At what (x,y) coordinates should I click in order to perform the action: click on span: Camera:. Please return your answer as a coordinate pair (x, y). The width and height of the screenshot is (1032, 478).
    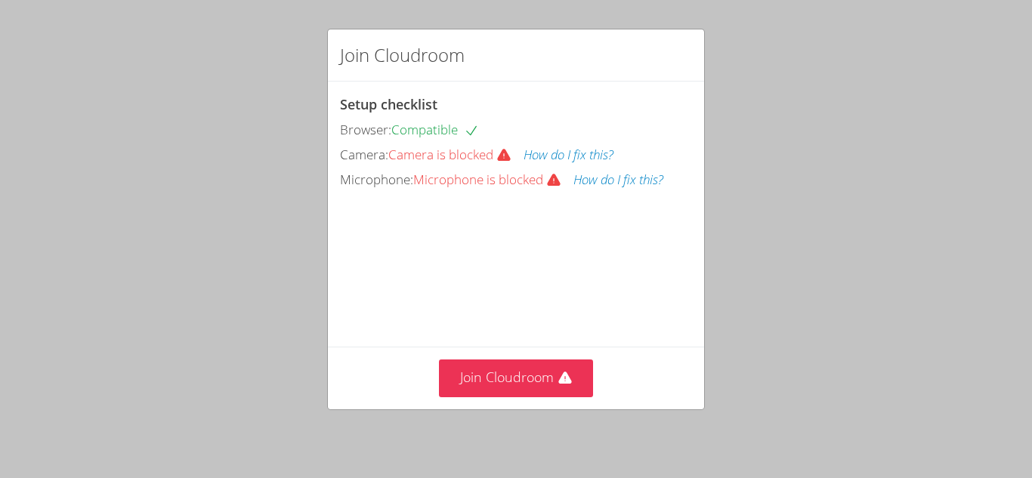
    Looking at the image, I should click on (364, 154).